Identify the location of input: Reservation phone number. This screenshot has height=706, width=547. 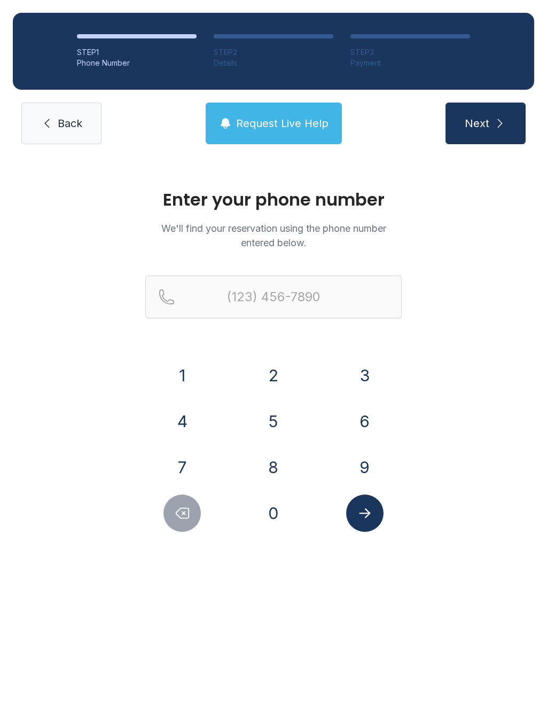
(274, 297).